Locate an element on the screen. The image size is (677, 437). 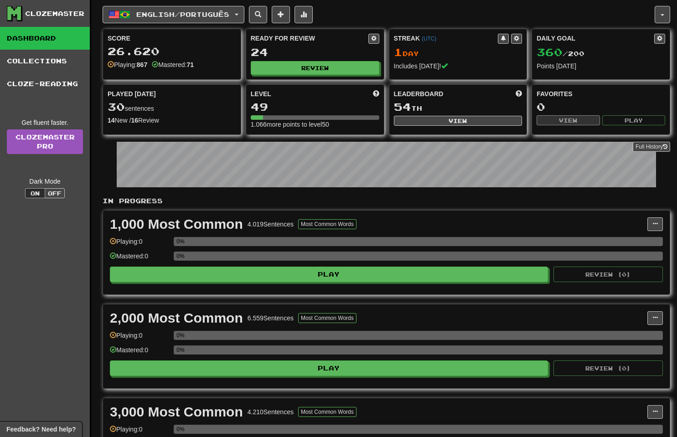
strong: 71 is located at coordinates (190, 65).